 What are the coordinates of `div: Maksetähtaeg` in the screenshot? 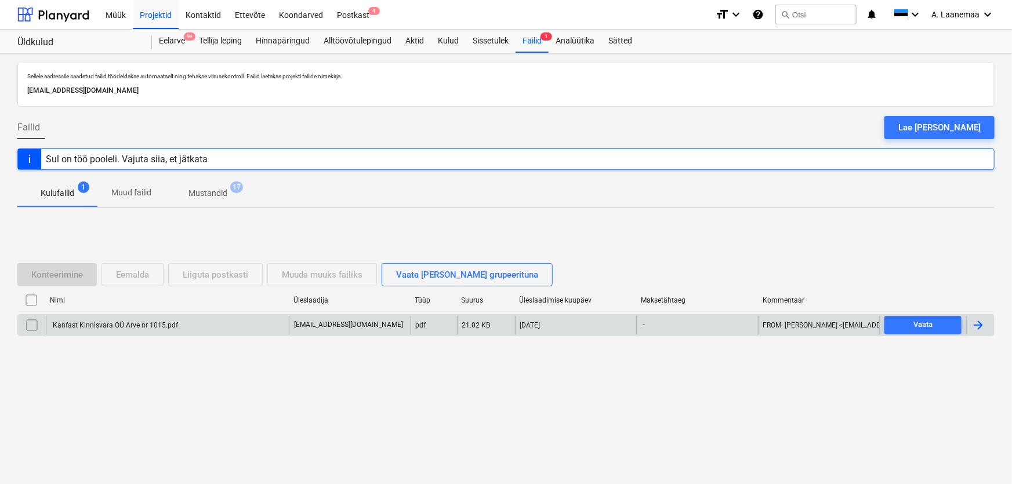 It's located at (697, 300).